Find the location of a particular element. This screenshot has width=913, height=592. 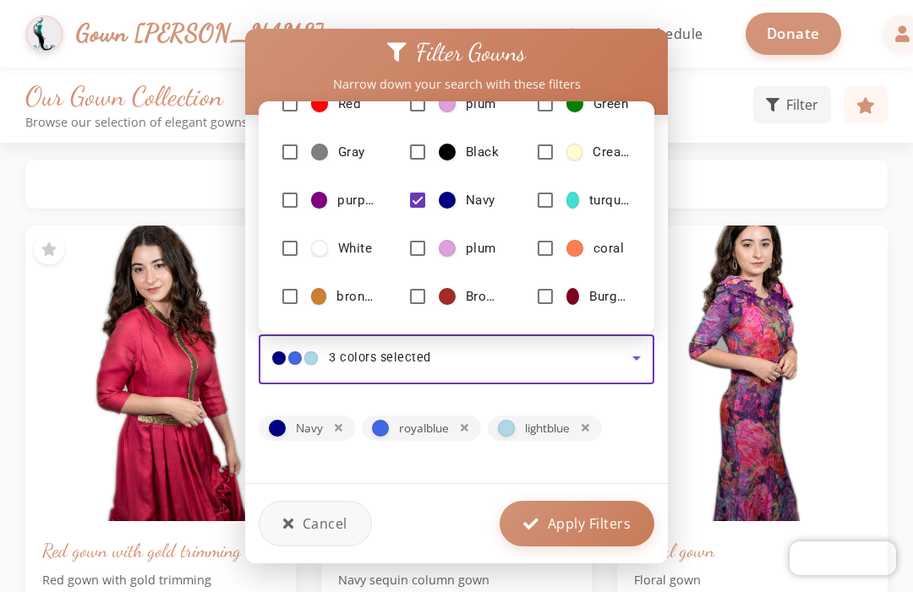

span: bronze is located at coordinates (356, 297).